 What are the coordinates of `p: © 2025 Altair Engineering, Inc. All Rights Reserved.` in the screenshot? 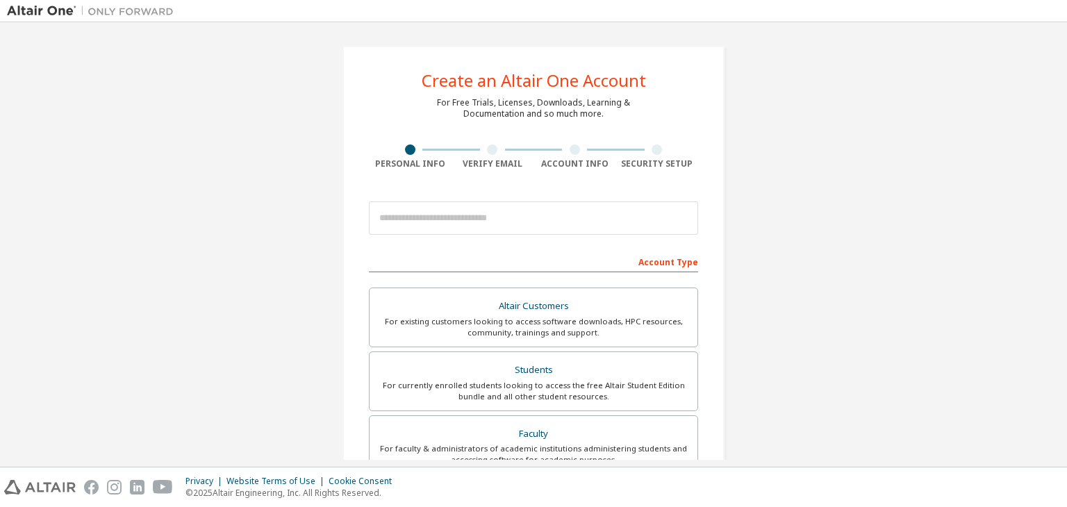 It's located at (292, 492).